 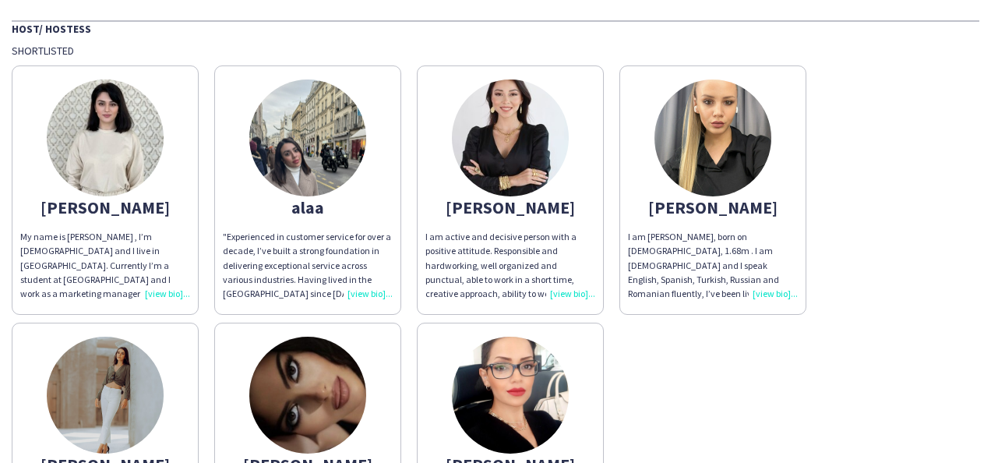 What do you see at coordinates (308, 138) in the screenshot?
I see `img: thumb-4db18bfc-045e-4a19-b338-6d3b665174d0.jpg` at bounding box center [308, 138].